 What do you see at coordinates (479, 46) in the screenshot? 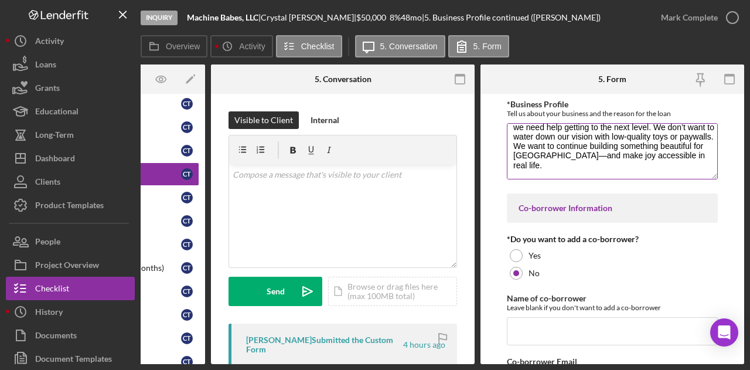
I see `button: 5. Form` at bounding box center [479, 46].